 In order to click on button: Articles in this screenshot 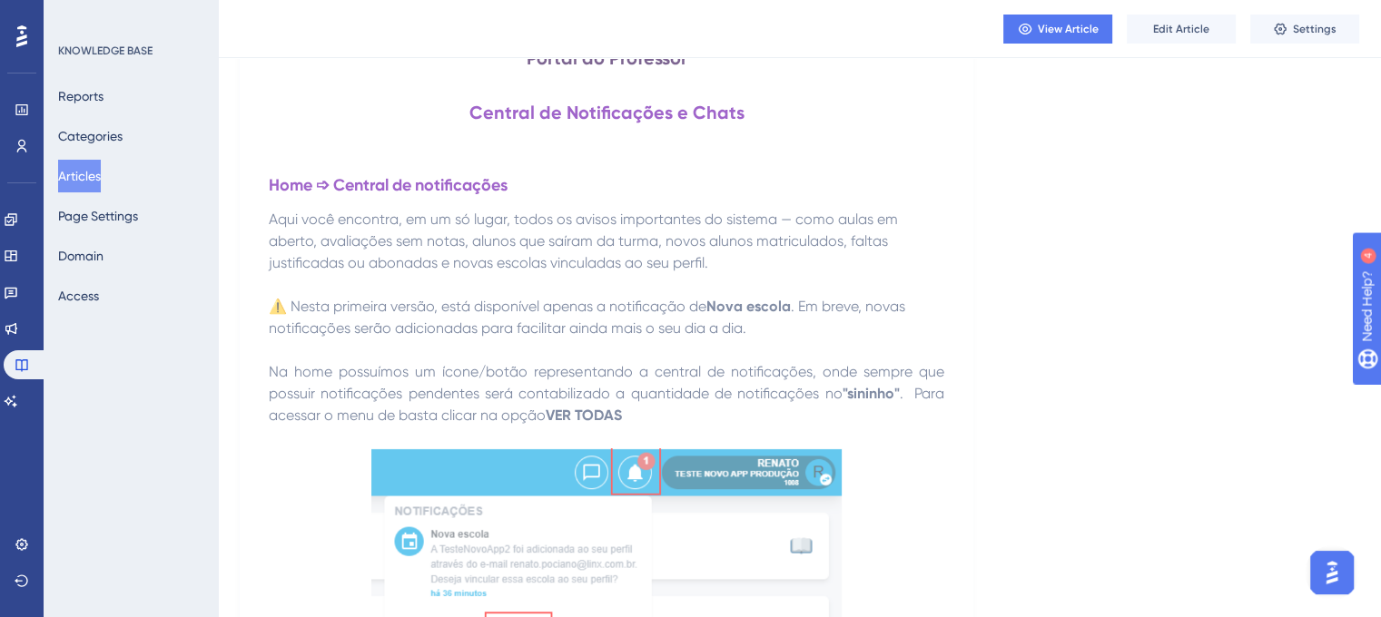, I will do `click(79, 176)`.